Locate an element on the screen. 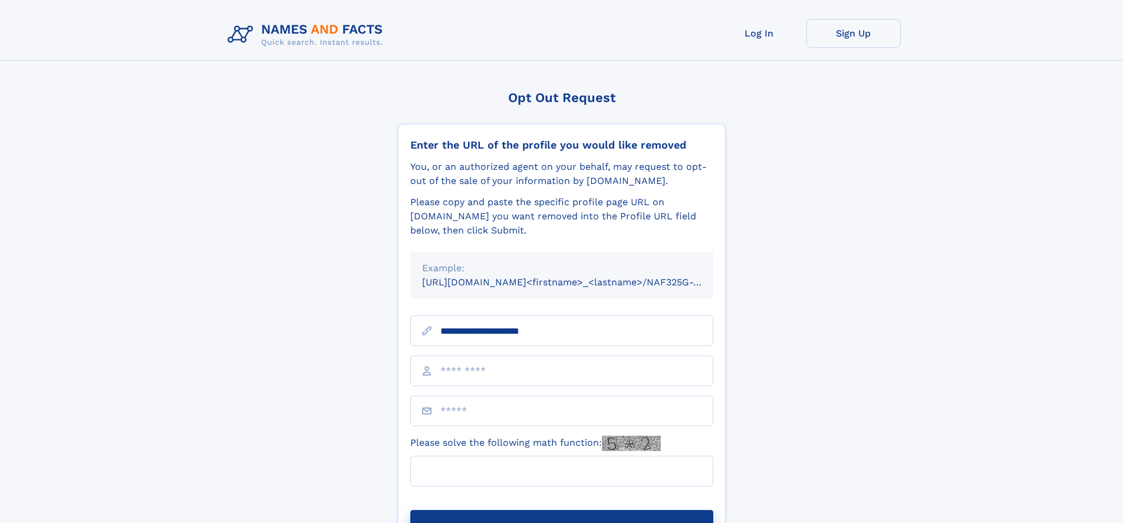  img: Logo Names and Facts is located at coordinates (308, 35).